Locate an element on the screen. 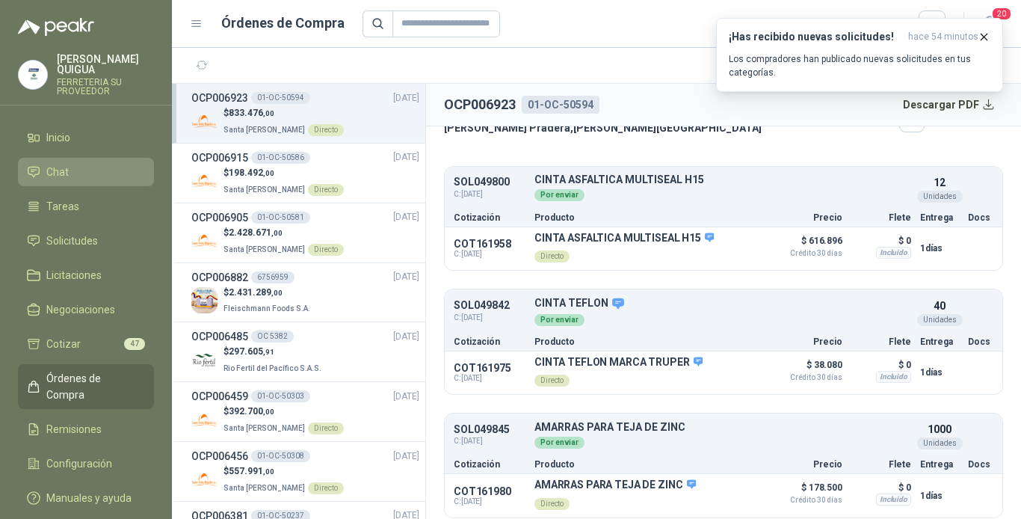  span: 198.492 is located at coordinates (251, 173).